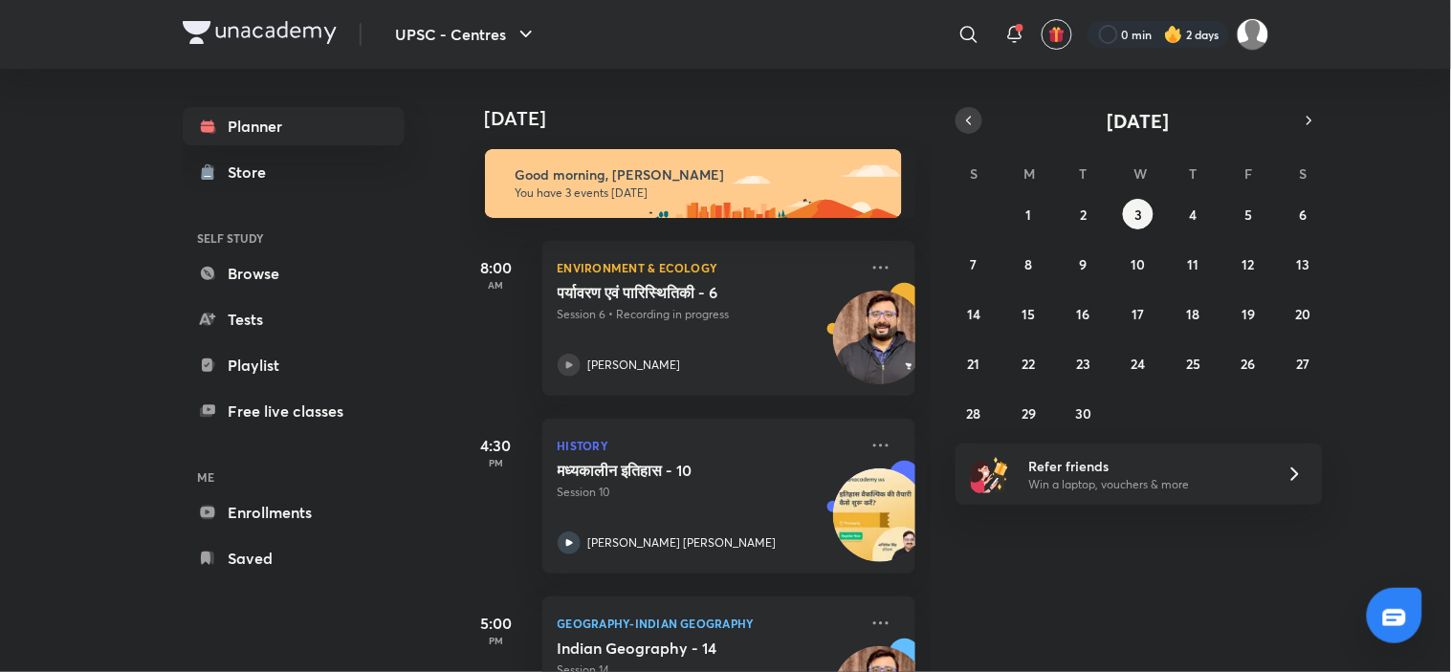 This screenshot has width=1451, height=672. What do you see at coordinates (1084, 314) in the screenshot?
I see `button: September 16, 2025` at bounding box center [1084, 314].